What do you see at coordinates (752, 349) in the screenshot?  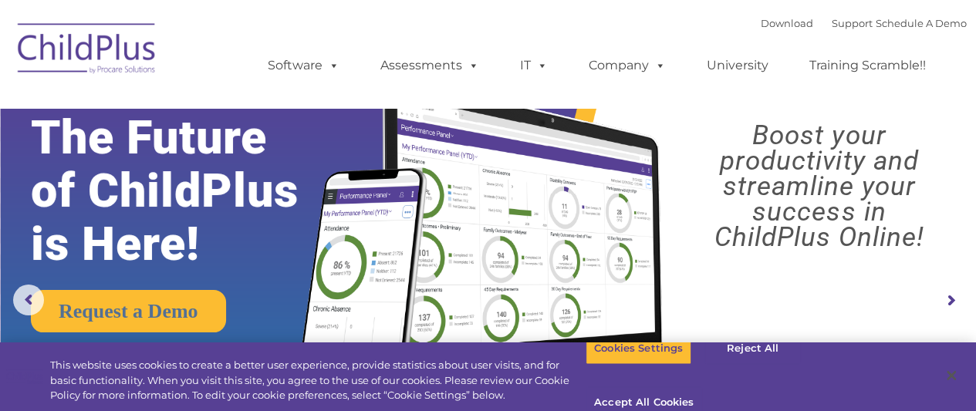 I see `button: Reject All` at bounding box center [752, 349].